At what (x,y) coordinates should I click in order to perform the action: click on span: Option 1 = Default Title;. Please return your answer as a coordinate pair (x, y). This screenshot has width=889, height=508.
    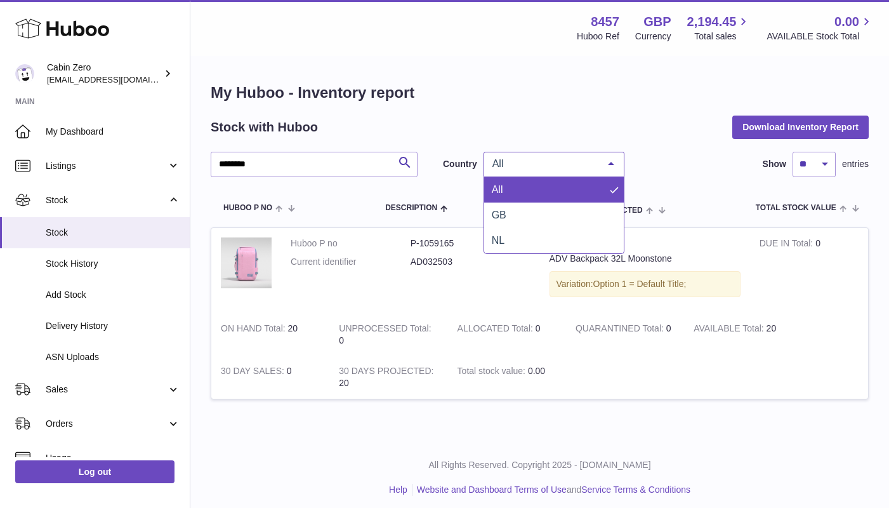
    Looking at the image, I should click on (640, 284).